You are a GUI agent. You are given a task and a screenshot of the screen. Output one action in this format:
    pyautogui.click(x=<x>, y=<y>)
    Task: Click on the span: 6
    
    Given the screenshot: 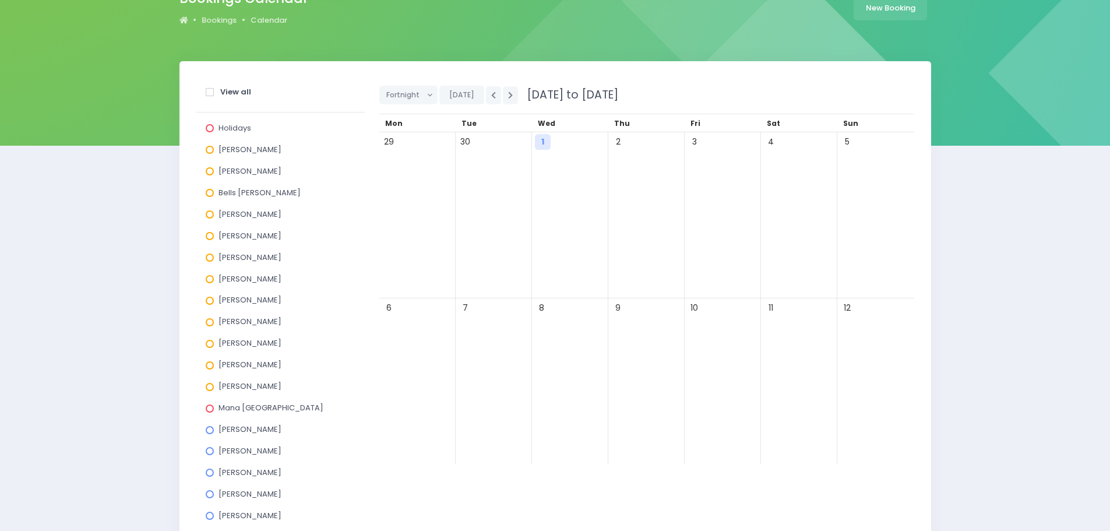 What is the action you would take?
    pyautogui.click(x=389, y=308)
    